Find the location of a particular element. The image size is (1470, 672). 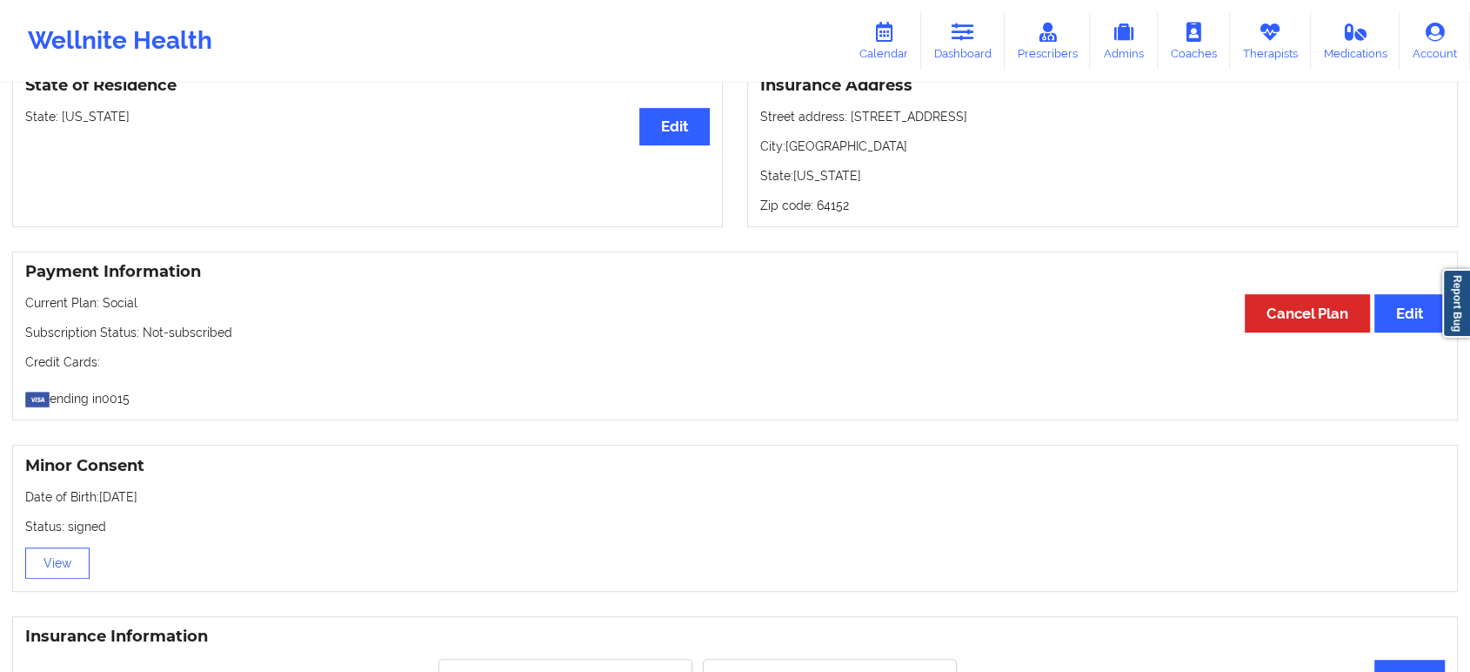

a: Therapists is located at coordinates (1270, 41).